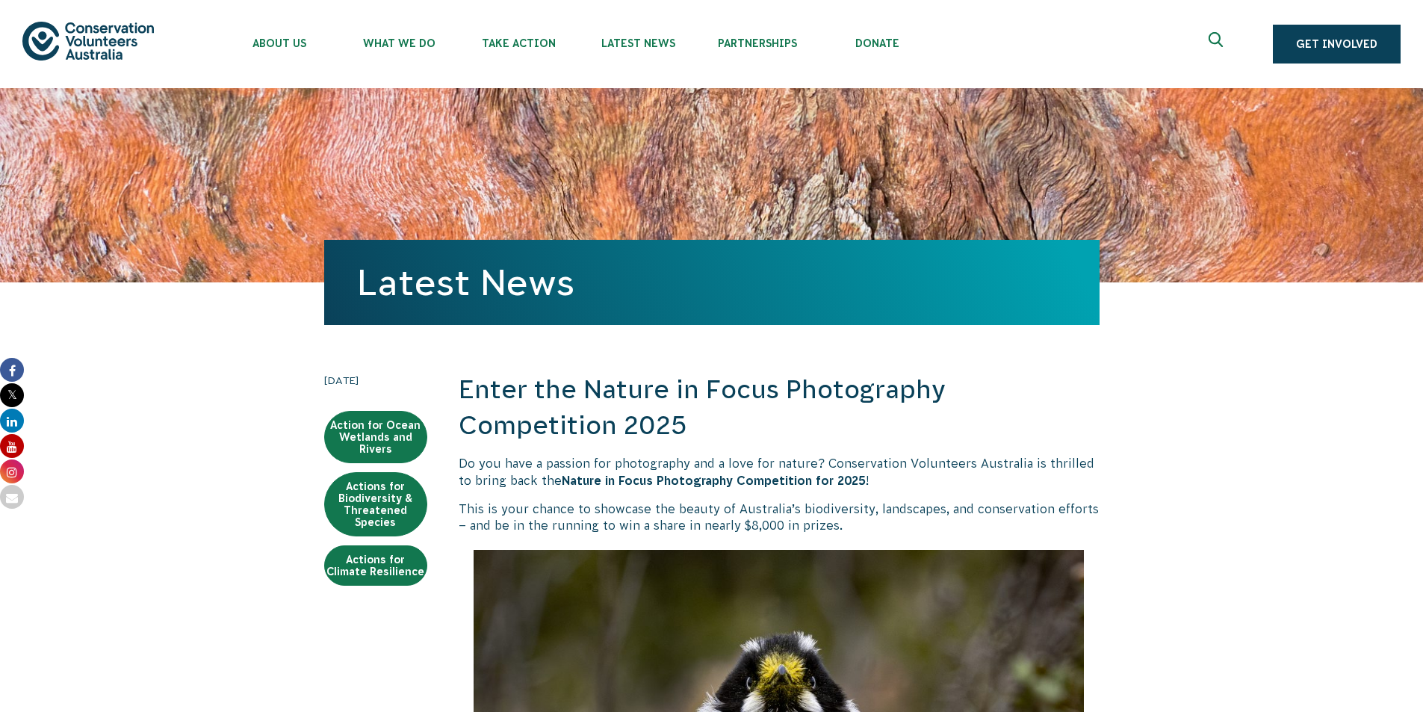  Describe the element at coordinates (1336, 44) in the screenshot. I see `a: Get Involved` at that location.